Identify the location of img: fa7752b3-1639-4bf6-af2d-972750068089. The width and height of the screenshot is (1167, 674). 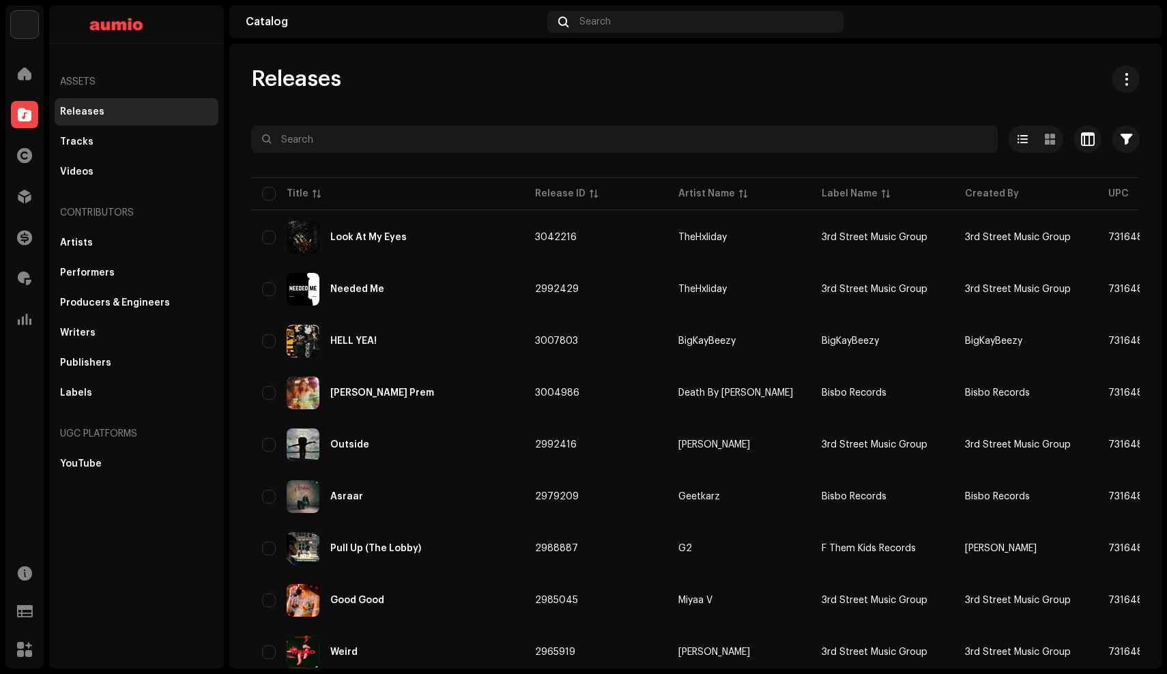
(303, 497).